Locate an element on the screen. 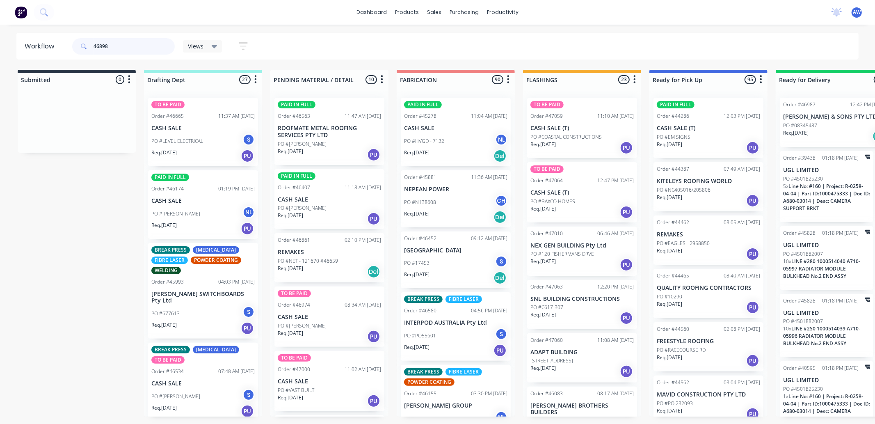  div: Workflow is located at coordinates (41, 46).